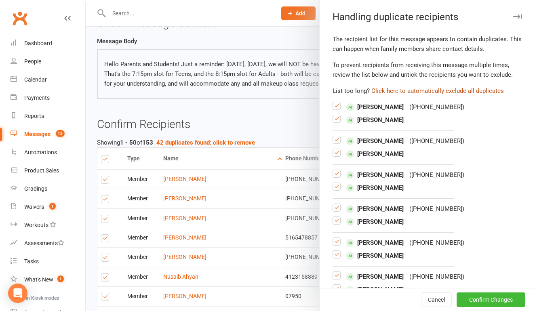  I want to click on div: The recipient list for this message appears to contain duplicates. This can happen when family me..., so click(427, 44).